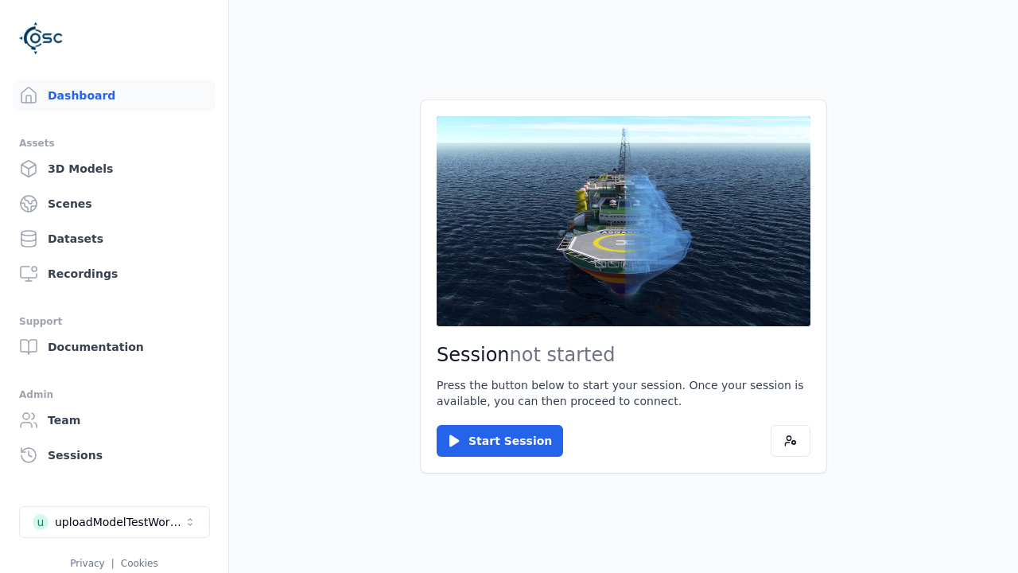 The image size is (1018, 573). I want to click on div: Assets, so click(114, 143).